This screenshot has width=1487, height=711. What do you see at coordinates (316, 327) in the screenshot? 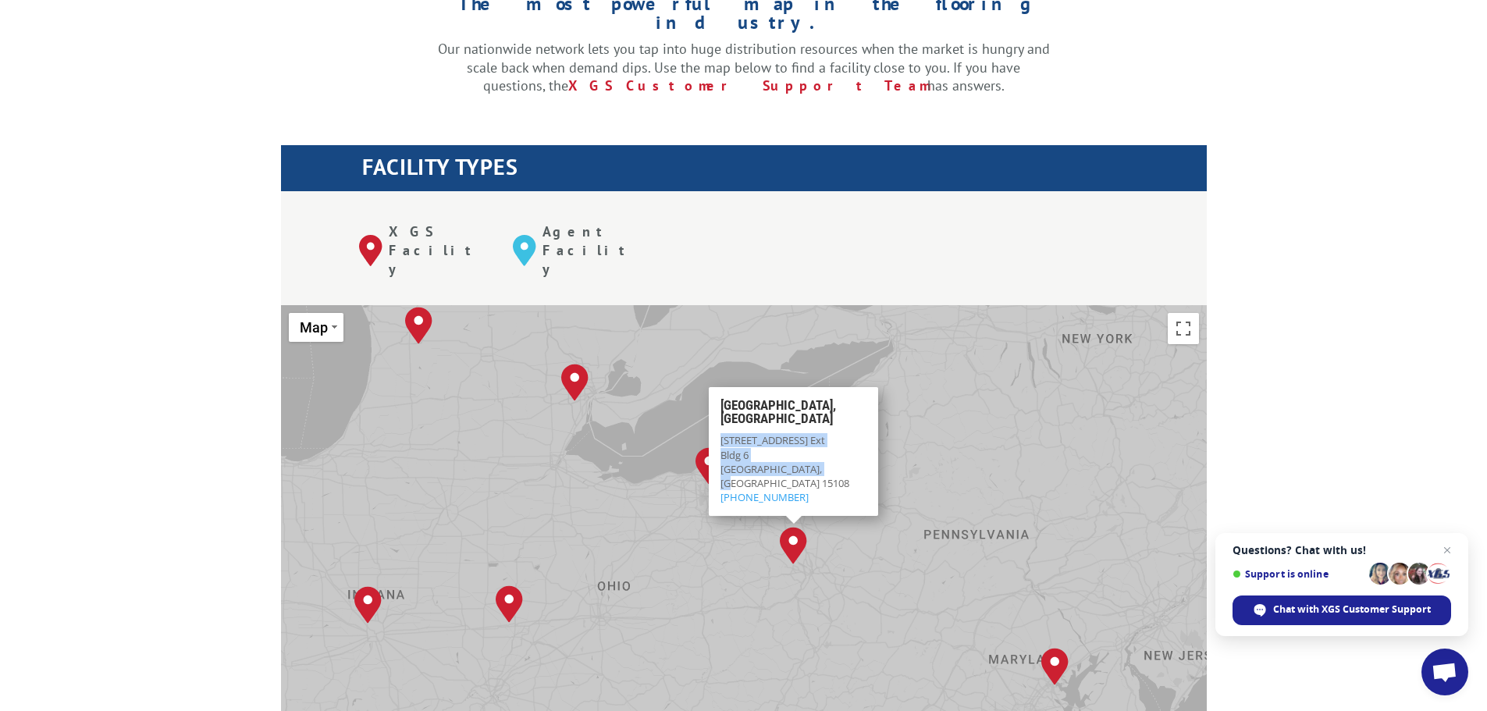
I see `button: Change map style` at bounding box center [316, 327].